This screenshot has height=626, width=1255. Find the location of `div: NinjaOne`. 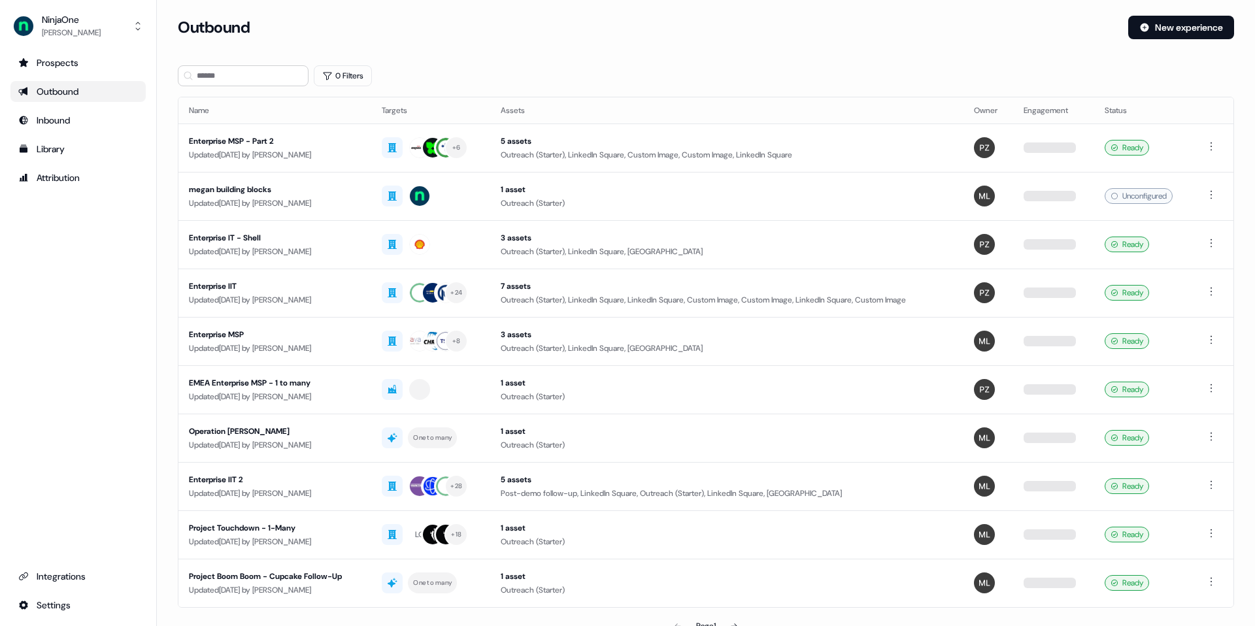

div: NinjaOne is located at coordinates (71, 20).